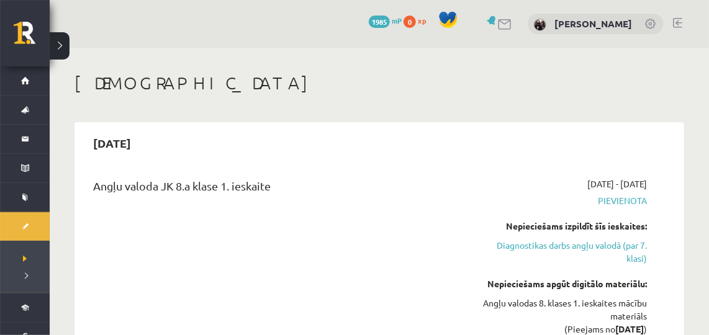 The image size is (709, 335). I want to click on a: Diagnostikas darbs angļu valodā (par 7. klasi), so click(561, 252).